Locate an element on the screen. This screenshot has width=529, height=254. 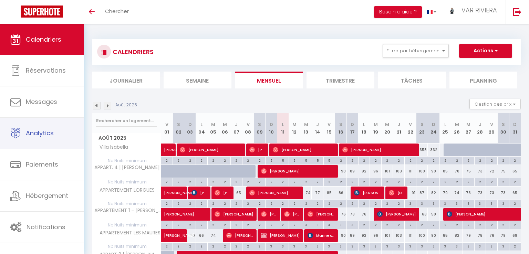
abbr: V is located at coordinates (410, 124).